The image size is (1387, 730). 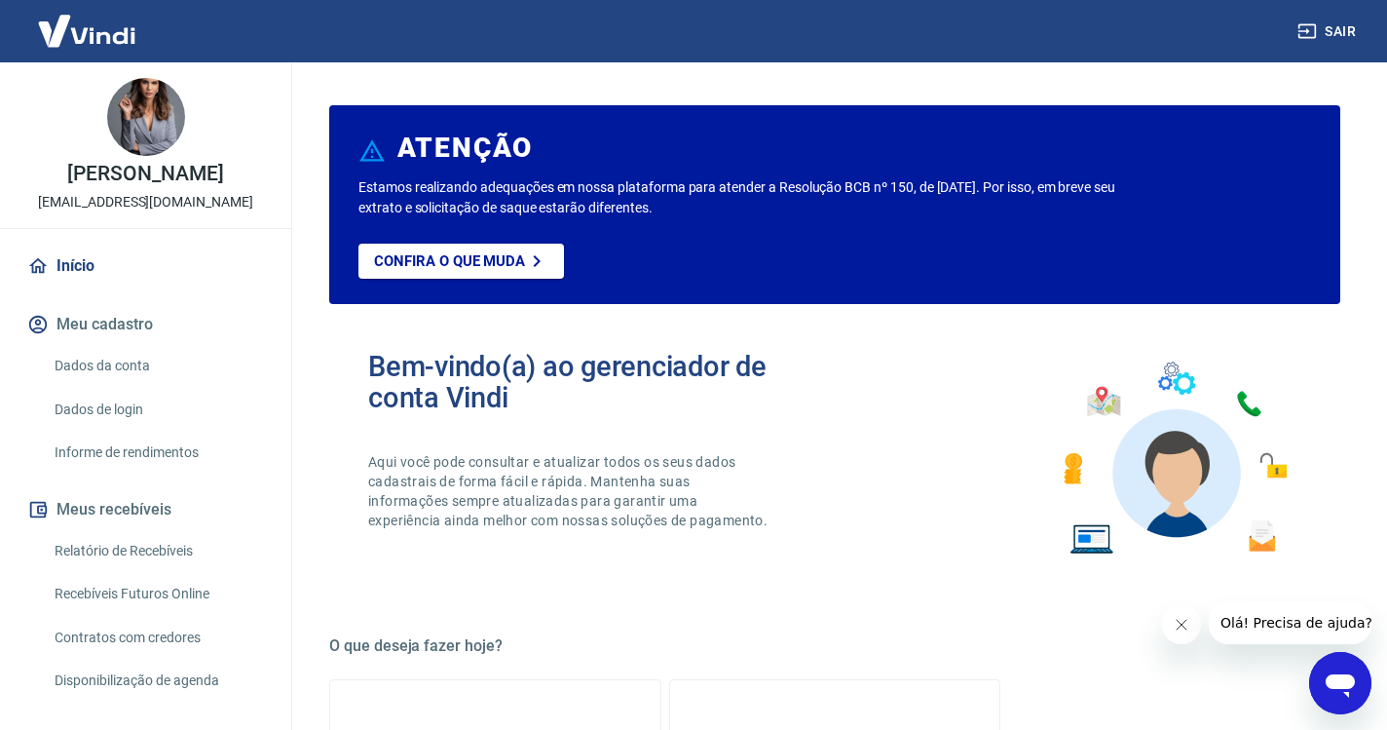 What do you see at coordinates (465, 148) in the screenshot?
I see `h6: ATENÇÃO` at bounding box center [465, 148].